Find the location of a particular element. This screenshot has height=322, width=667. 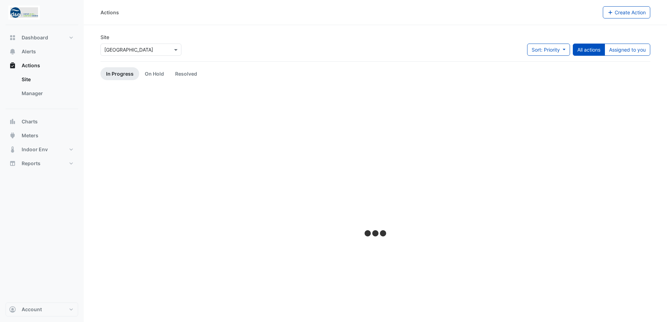

span: Sort: Priority is located at coordinates (545, 50).